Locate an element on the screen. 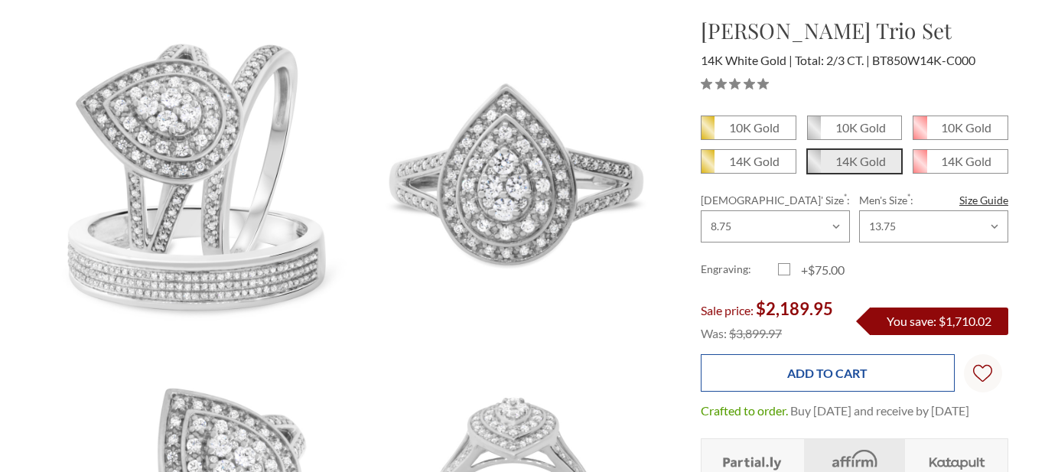 The width and height of the screenshot is (1045, 472). span: $3,899.97 is located at coordinates (755, 333).